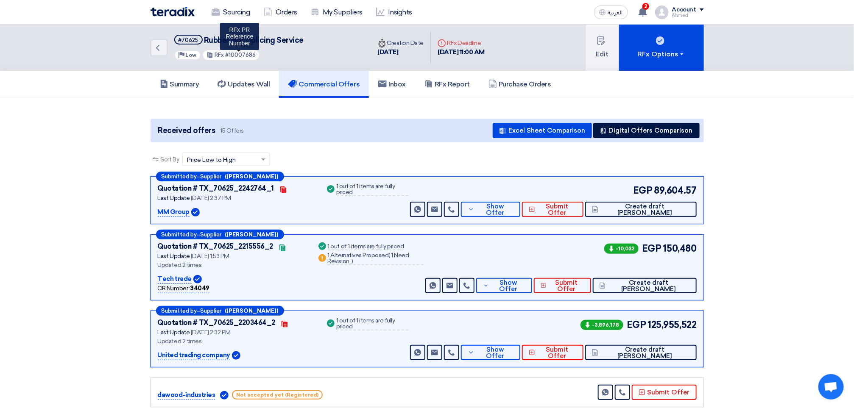 This screenshot has width=854, height=408. Describe the element at coordinates (688, 15) in the screenshot. I see `div: ِAhmed` at that location.